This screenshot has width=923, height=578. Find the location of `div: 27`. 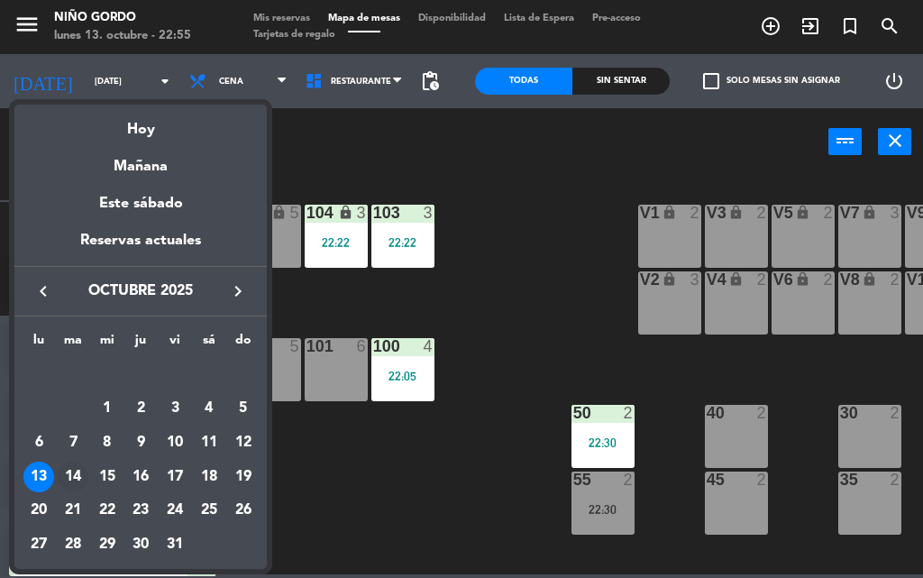

div: 27 is located at coordinates (39, 544).